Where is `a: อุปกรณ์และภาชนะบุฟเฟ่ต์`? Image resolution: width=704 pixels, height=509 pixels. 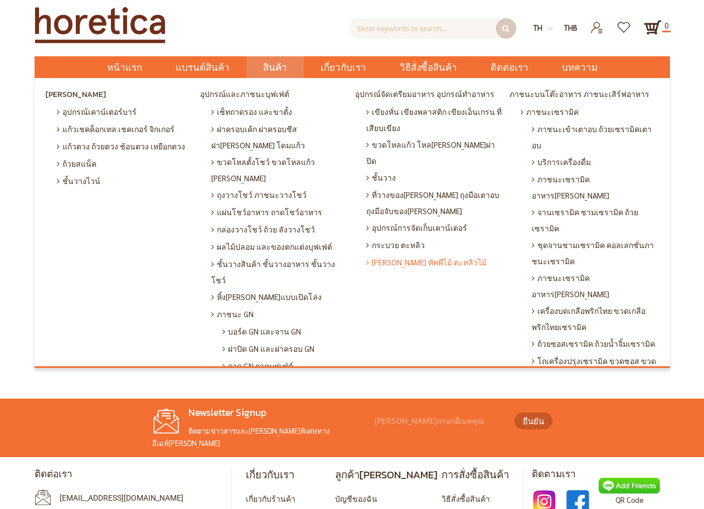
a: อุปกรณ์และภาชนะบุฟเฟ่ต์ is located at coordinates (275, 95).